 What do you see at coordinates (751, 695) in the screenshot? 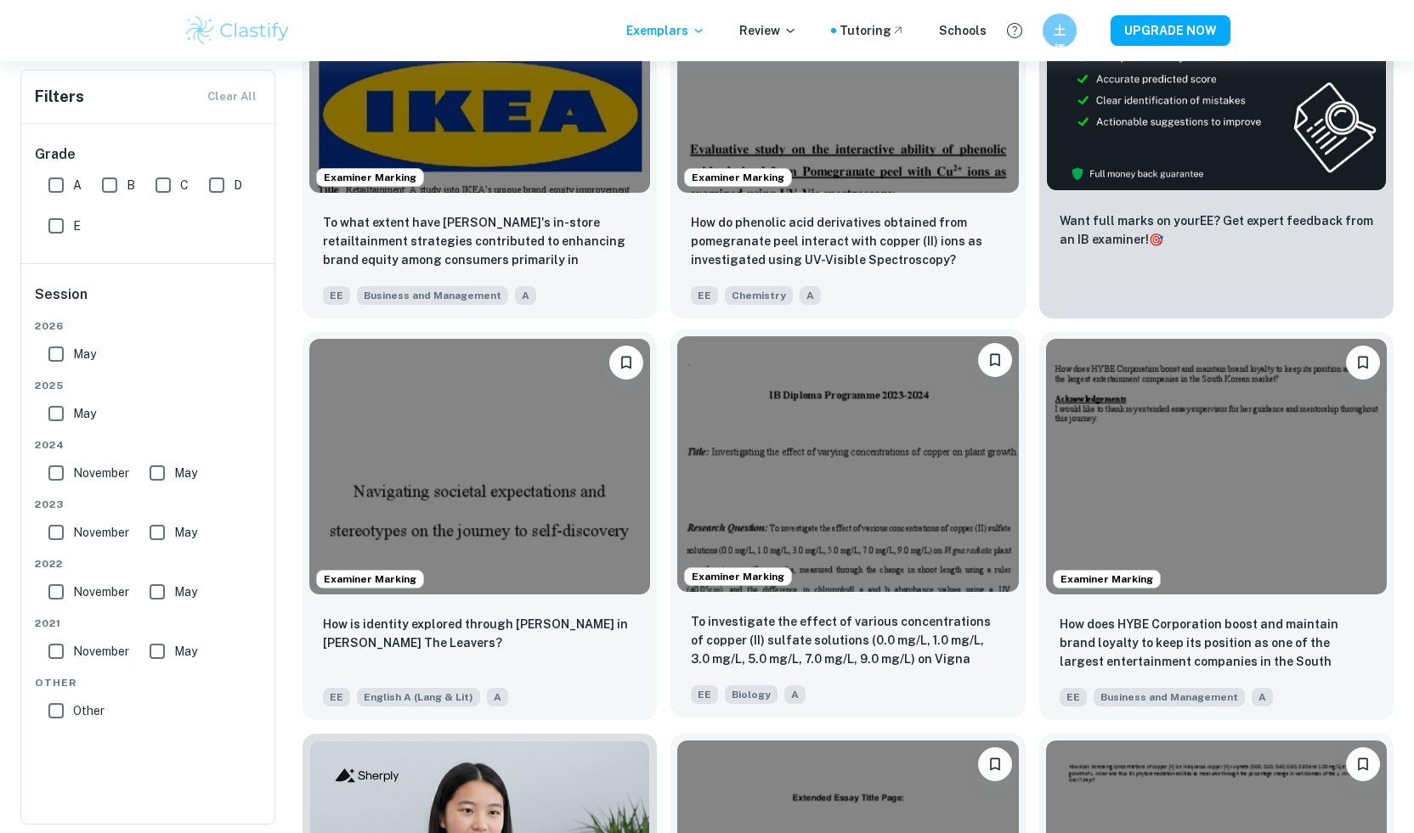
I see `span: Biology` at bounding box center [751, 695].